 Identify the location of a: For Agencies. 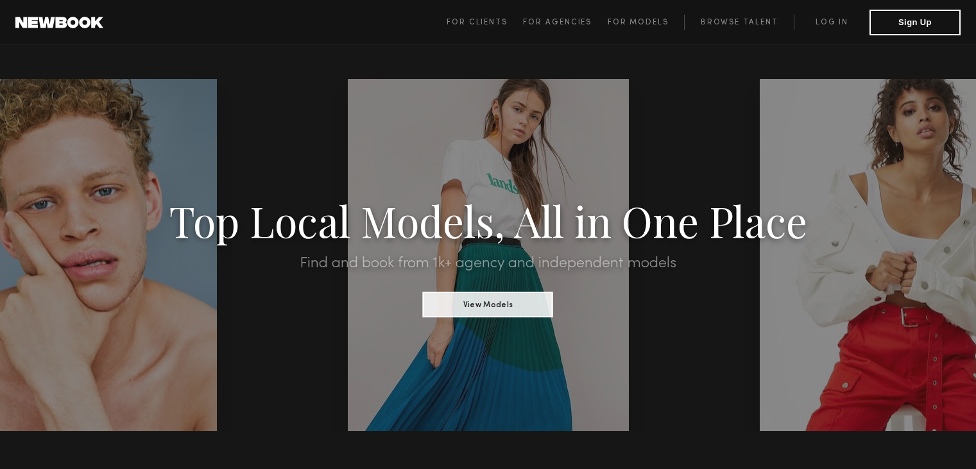
(565, 22).